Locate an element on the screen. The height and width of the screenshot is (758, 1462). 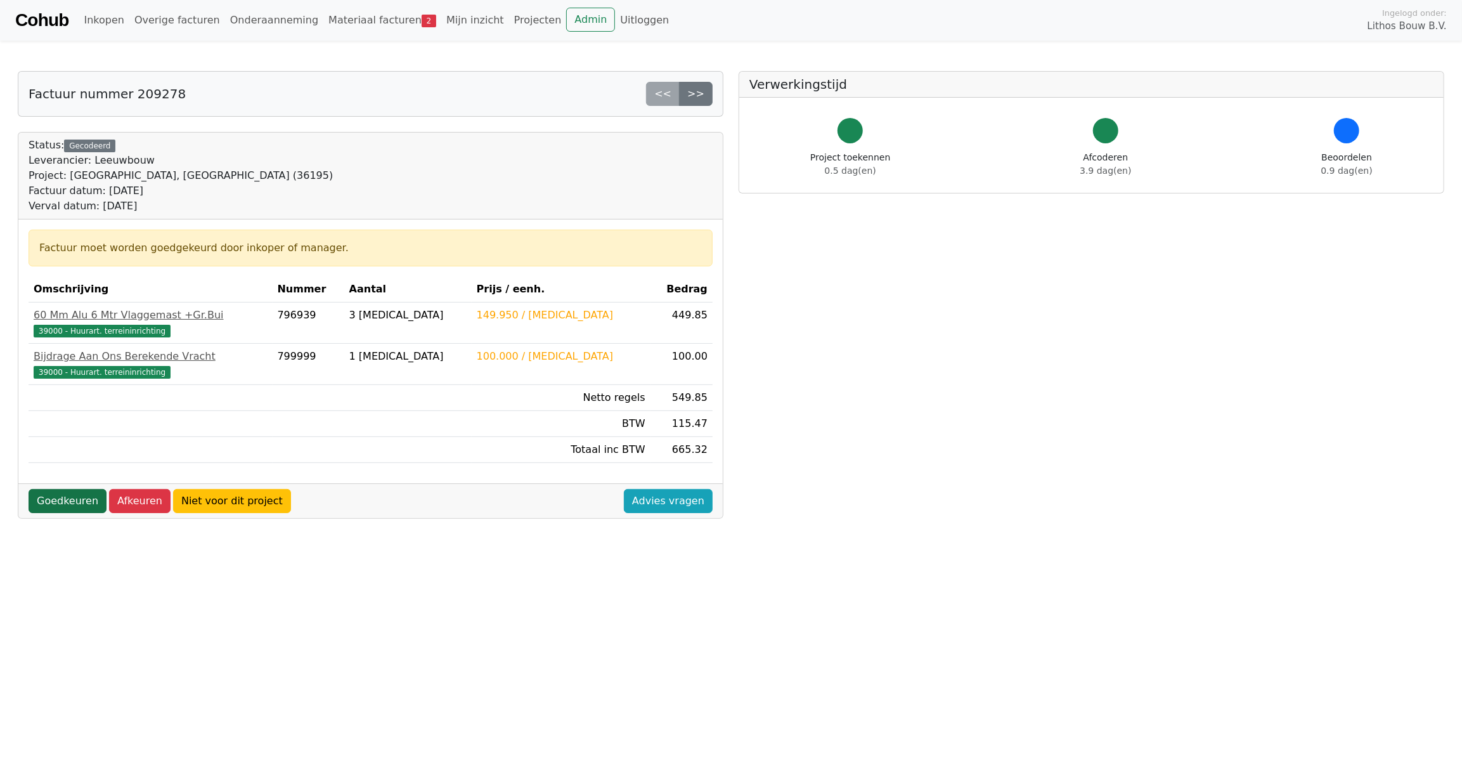
div: Status: is located at coordinates (181, 176).